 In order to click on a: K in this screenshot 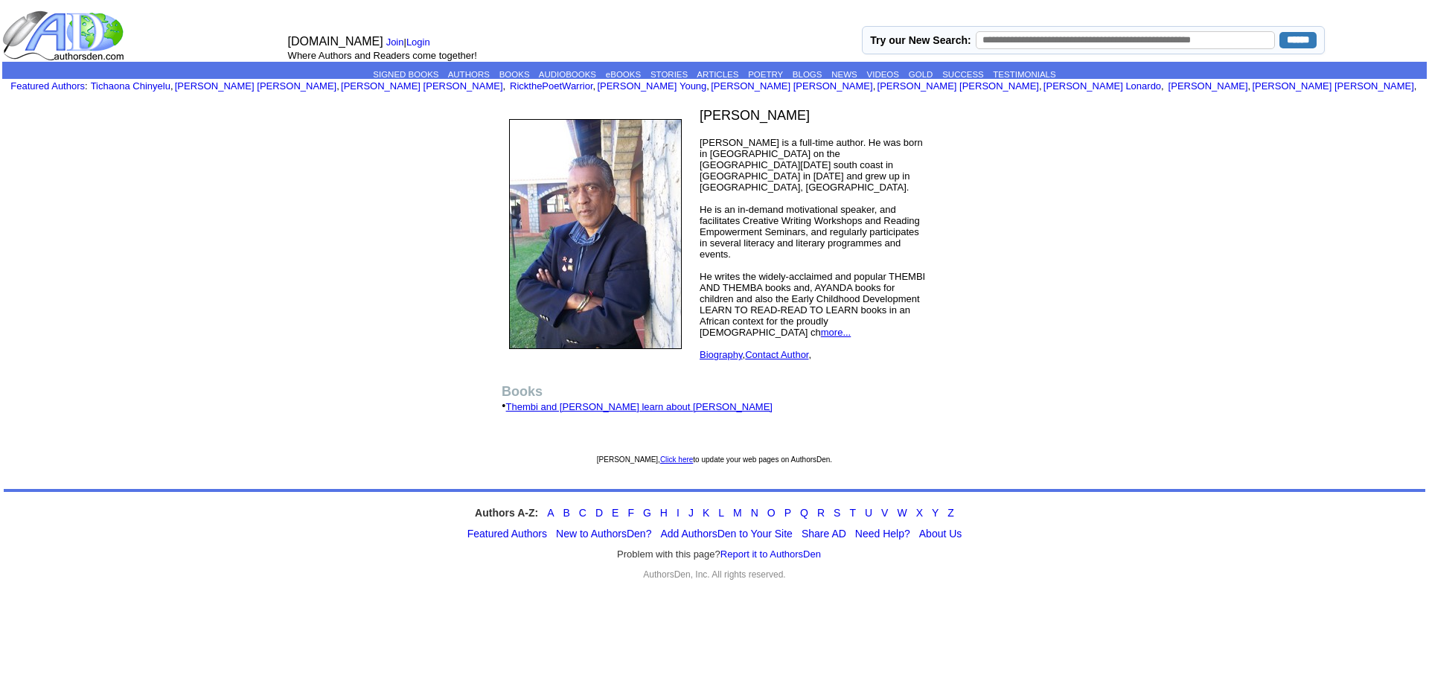, I will do `click(706, 513)`.